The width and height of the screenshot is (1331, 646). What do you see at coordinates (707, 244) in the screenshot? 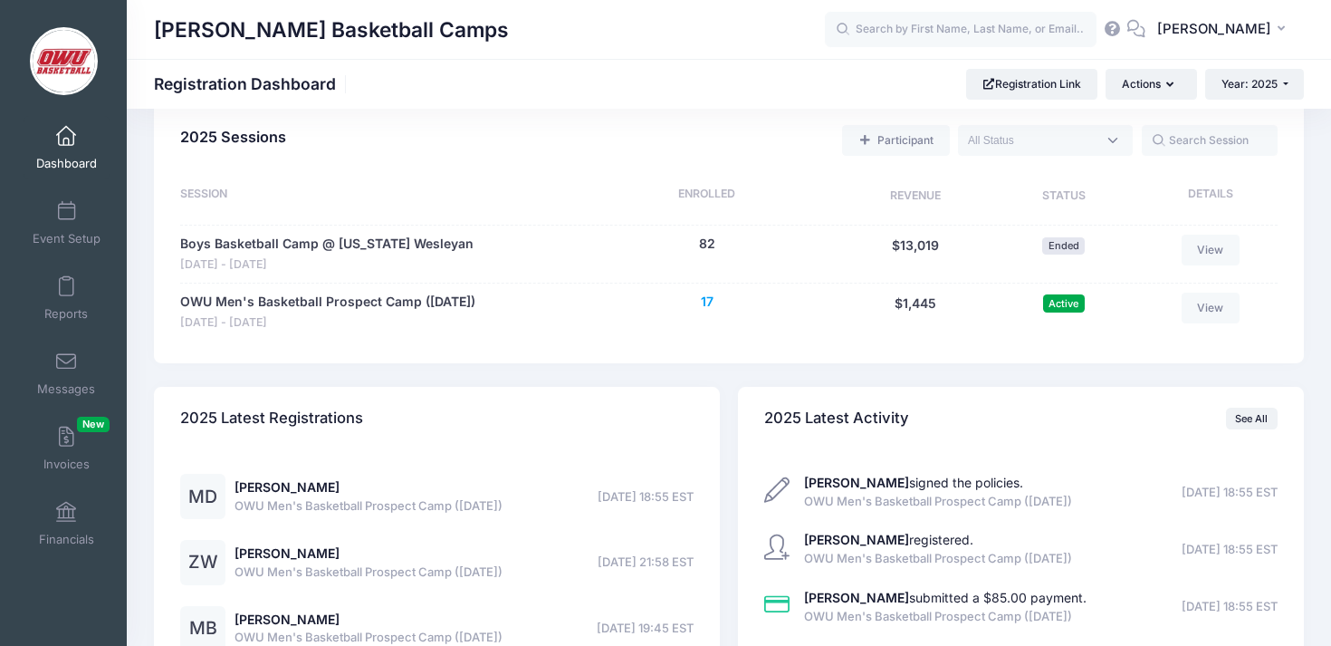
I see `button: 82` at bounding box center [707, 244].